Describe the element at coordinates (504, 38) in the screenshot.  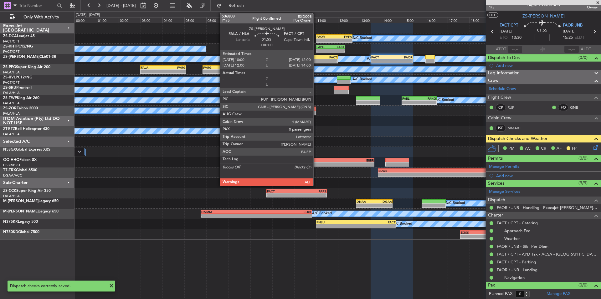
I see `span: ETOT` at that location.